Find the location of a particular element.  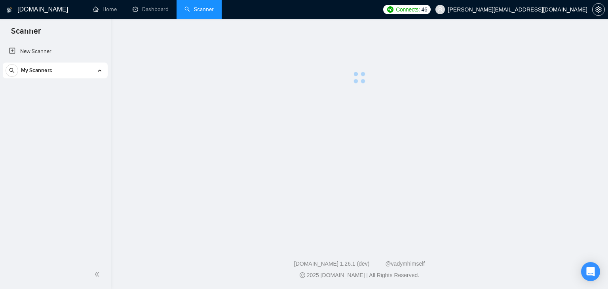

a: @vadymhimself is located at coordinates (405, 264).